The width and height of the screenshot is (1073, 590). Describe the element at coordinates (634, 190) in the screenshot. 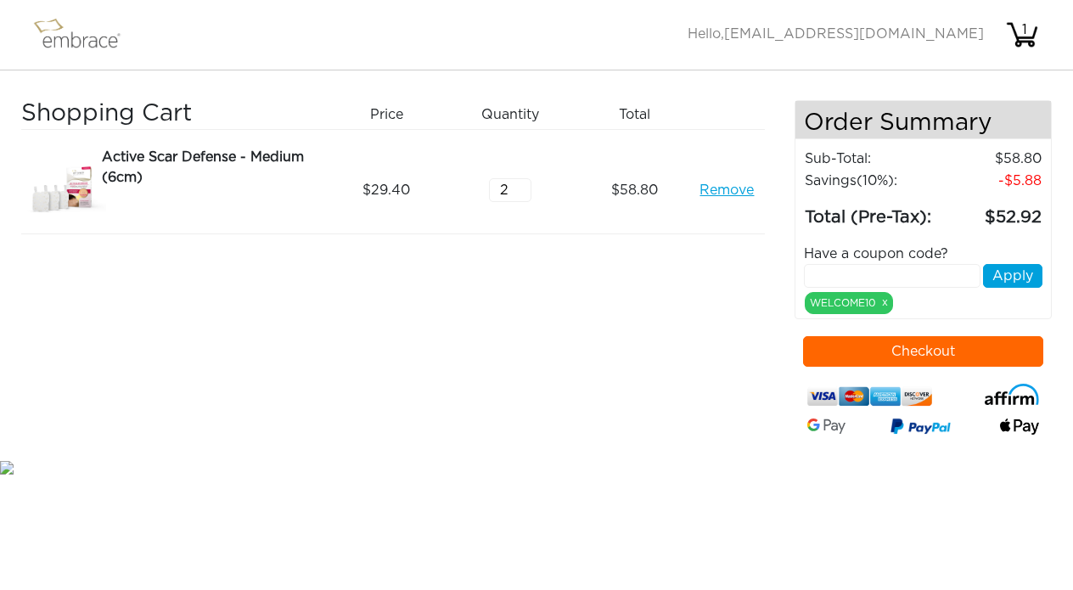

I see `span: 58.80` at that location.